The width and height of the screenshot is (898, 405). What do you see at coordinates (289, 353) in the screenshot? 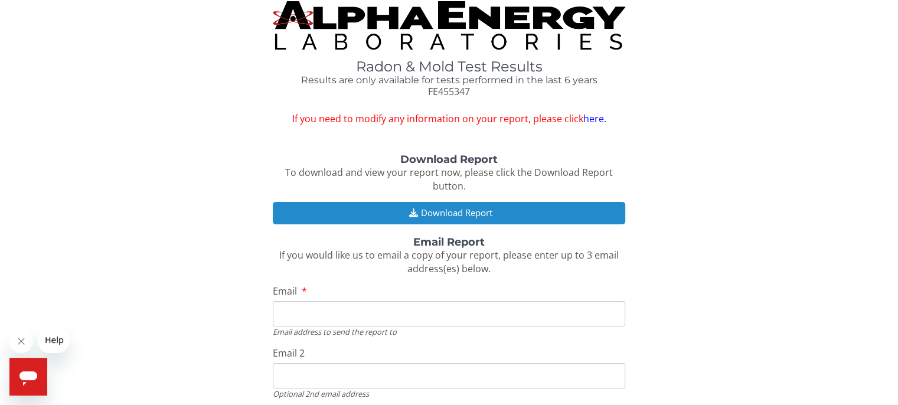
I see `span: Email 2` at bounding box center [289, 353].